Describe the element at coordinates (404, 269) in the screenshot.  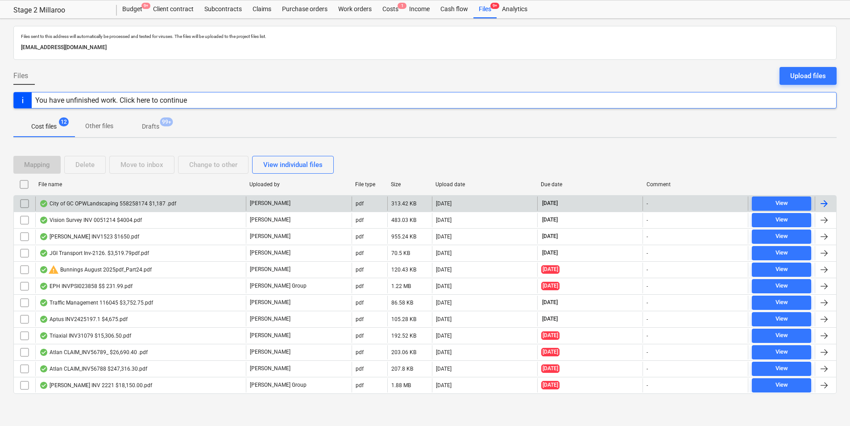
I see `div: 120.43 KB` at that location.